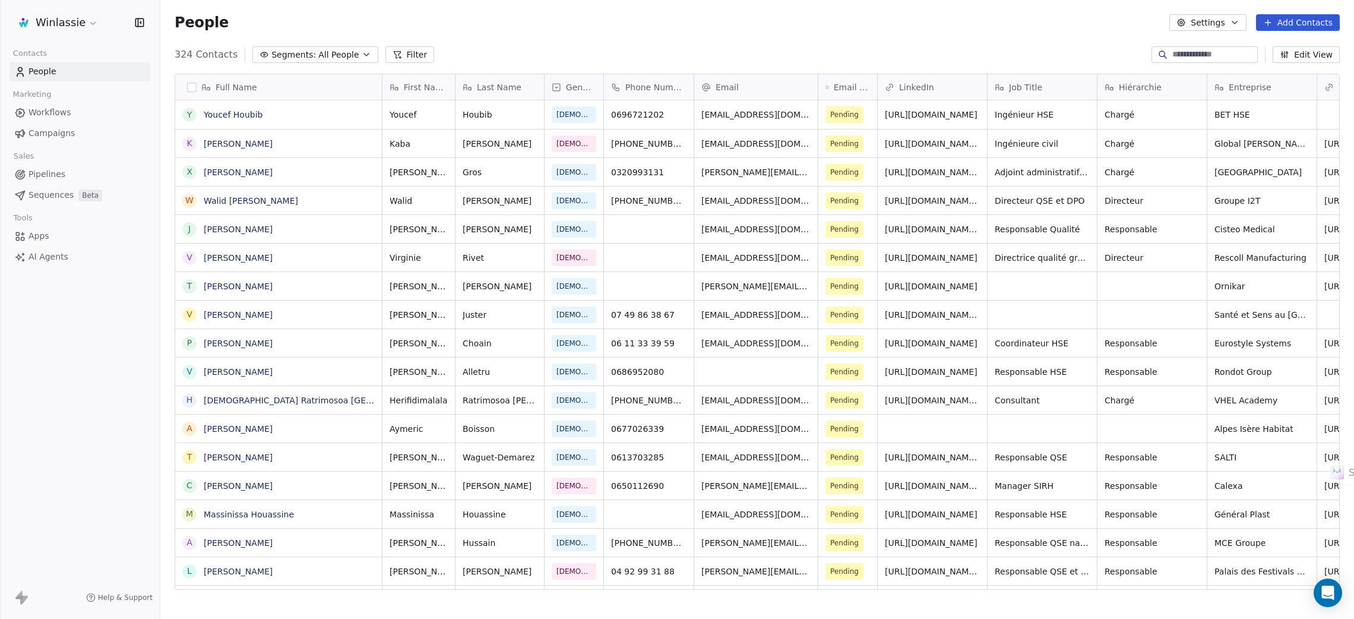 Image resolution: width=1354 pixels, height=619 pixels. Describe the element at coordinates (189, 286) in the screenshot. I see `div: T` at that location.